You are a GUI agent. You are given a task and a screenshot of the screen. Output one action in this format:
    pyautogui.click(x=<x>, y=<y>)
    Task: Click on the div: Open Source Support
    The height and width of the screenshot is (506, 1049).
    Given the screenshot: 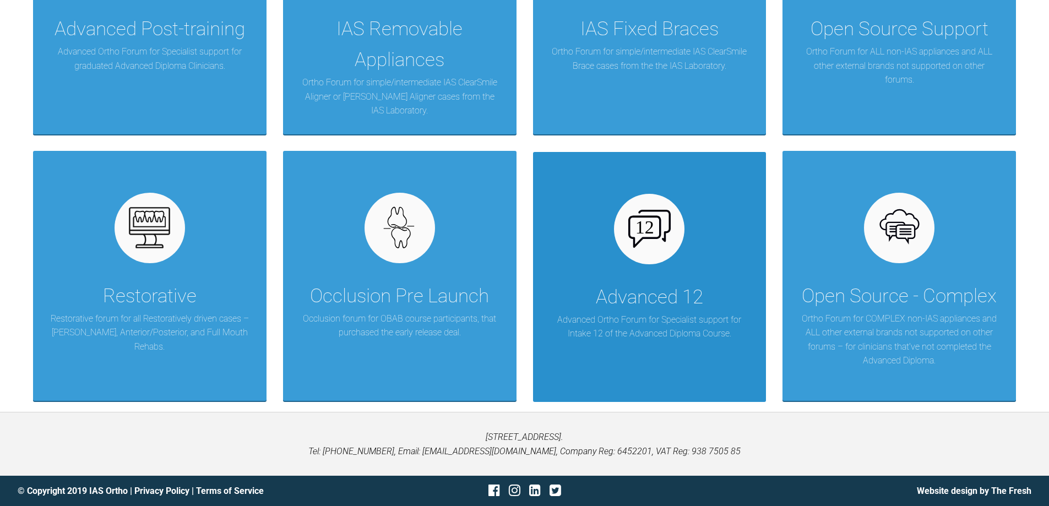 What is the action you would take?
    pyautogui.click(x=899, y=29)
    